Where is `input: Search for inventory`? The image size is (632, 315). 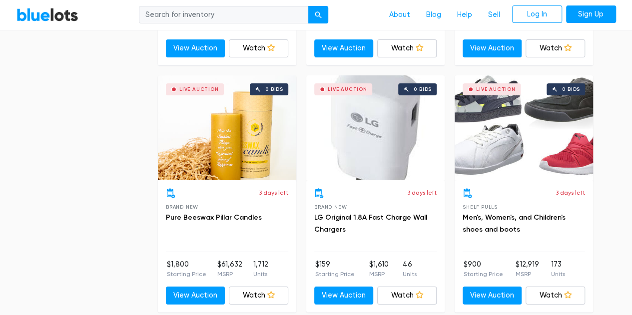 input: Search for inventory is located at coordinates (224, 15).